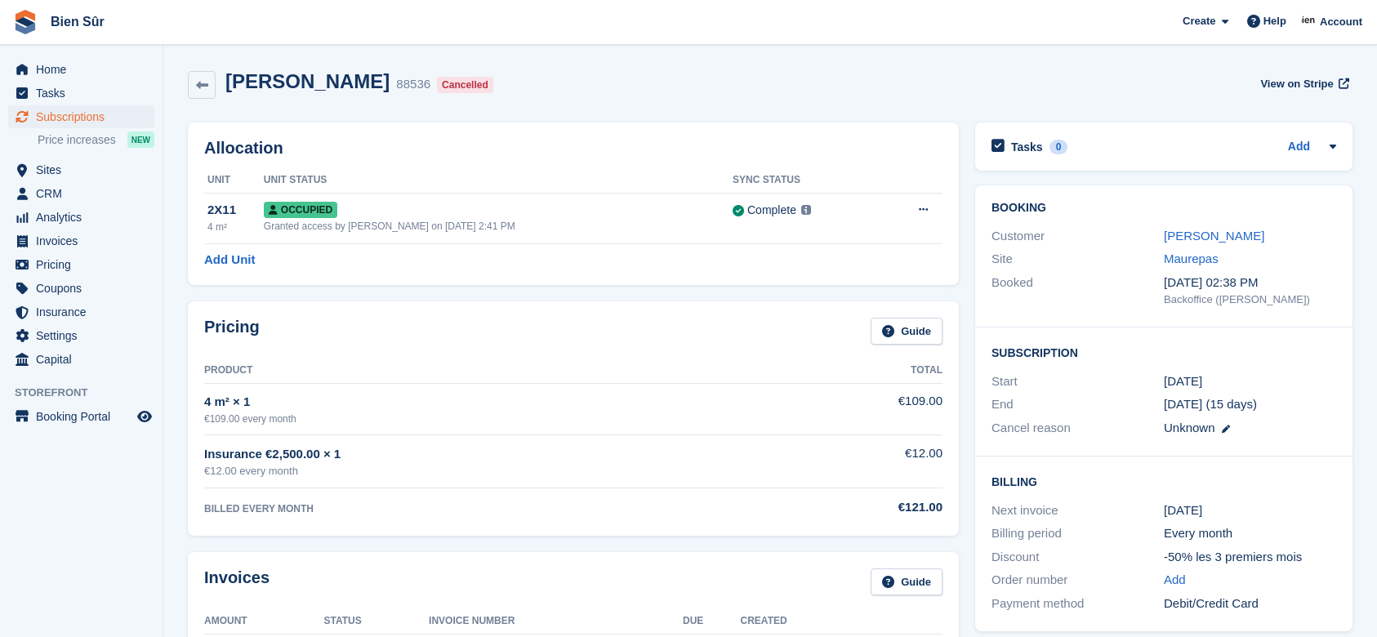 This screenshot has width=1377, height=637. What do you see at coordinates (85, 241) in the screenshot?
I see `span: Invoices` at bounding box center [85, 241].